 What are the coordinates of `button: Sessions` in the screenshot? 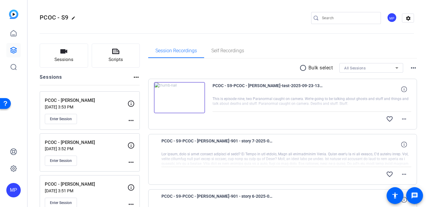 It's located at (64, 56).